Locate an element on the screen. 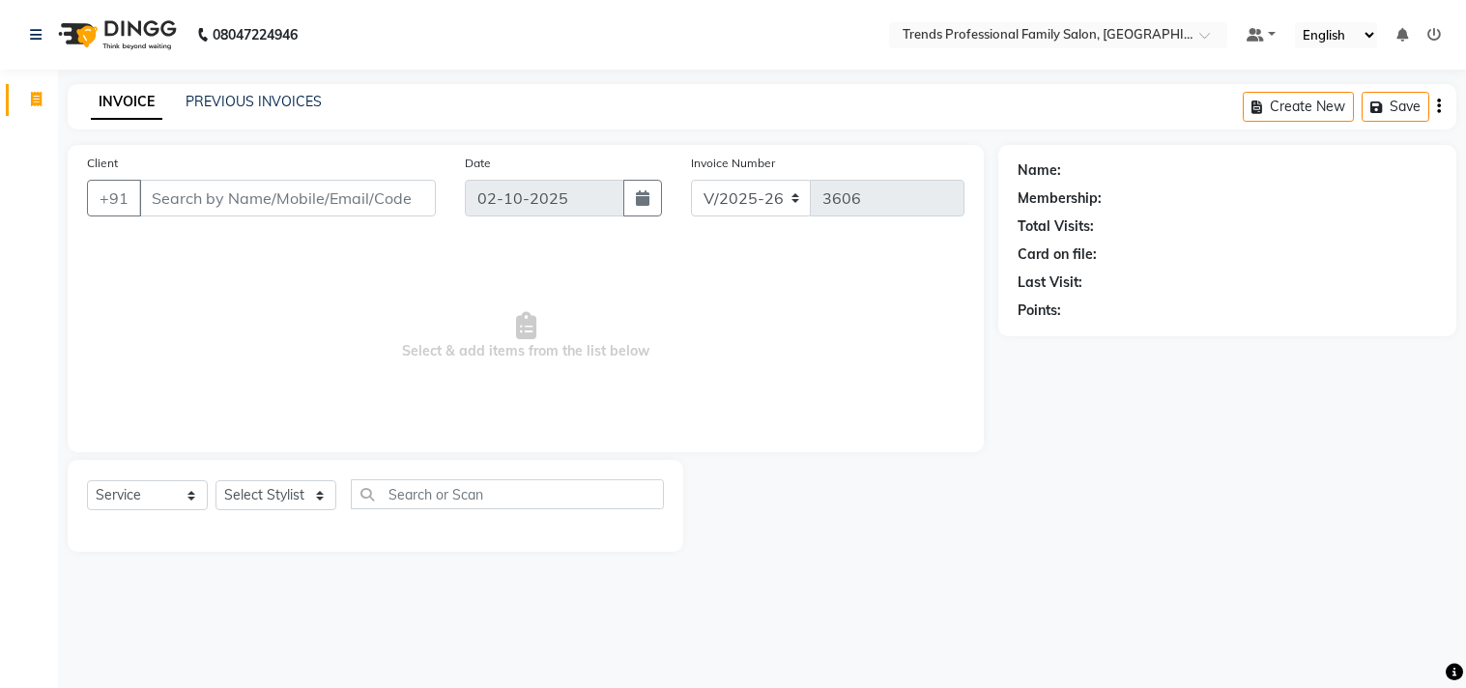 The height and width of the screenshot is (688, 1466). button: Save is located at coordinates (1395, 106).